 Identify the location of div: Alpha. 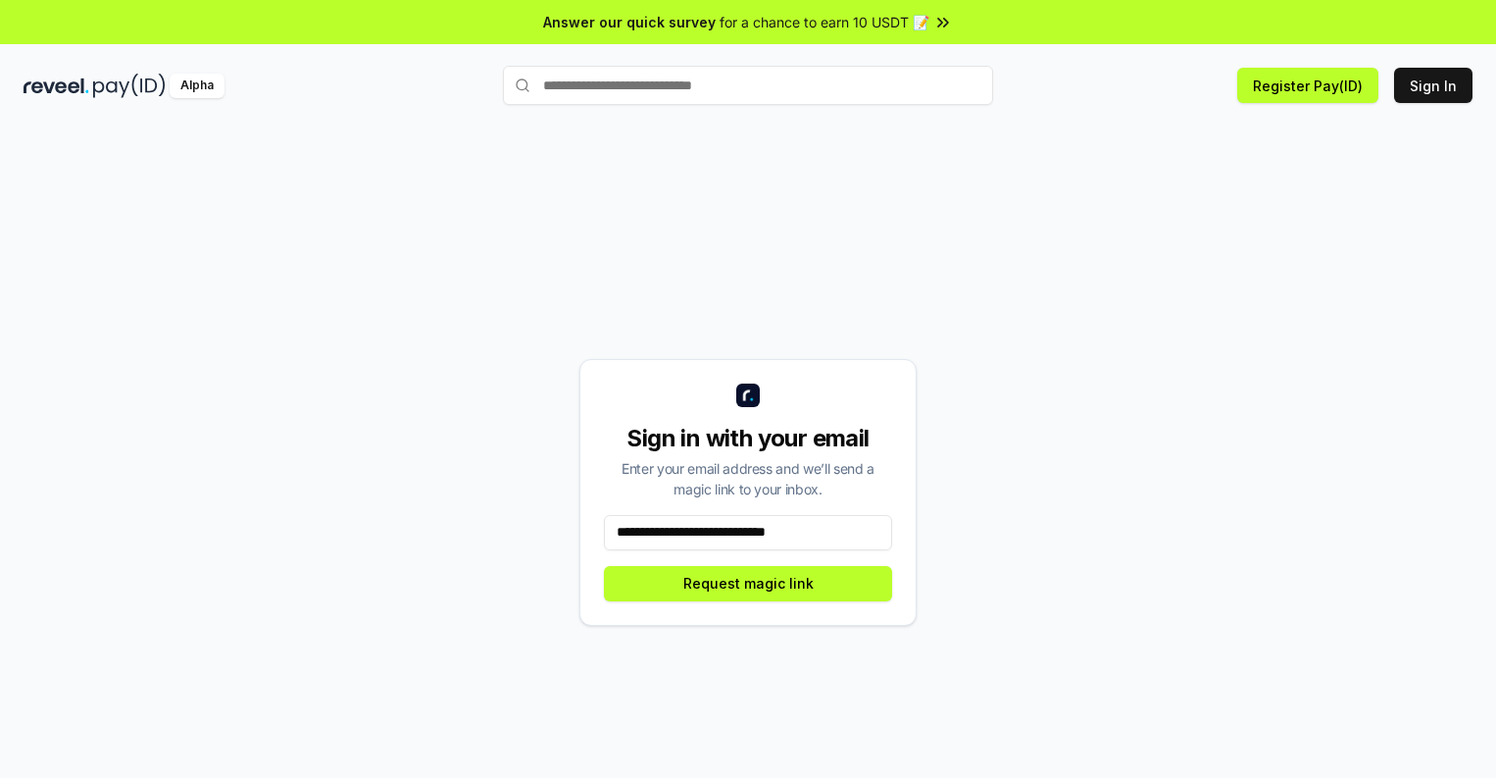
(197, 85).